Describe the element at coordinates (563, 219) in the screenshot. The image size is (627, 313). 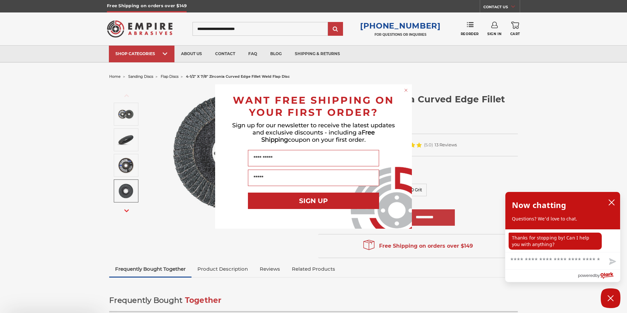
I see `p: Questions? We'd love to chat.` at that location.